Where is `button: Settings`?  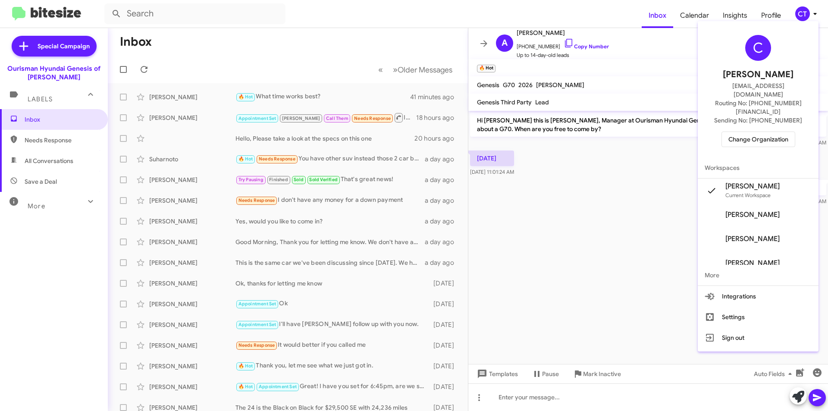 button: Settings is located at coordinates (758, 317).